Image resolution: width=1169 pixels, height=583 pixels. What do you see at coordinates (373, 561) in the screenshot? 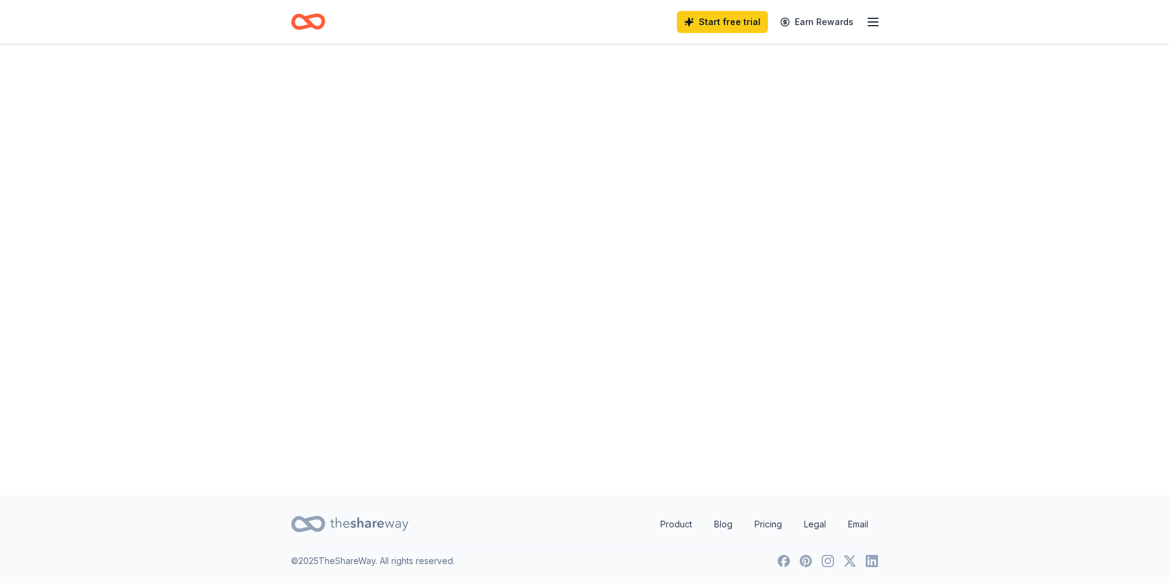
I see `p: © 2025 TheShareWay. All rights reserved.` at bounding box center [373, 561].